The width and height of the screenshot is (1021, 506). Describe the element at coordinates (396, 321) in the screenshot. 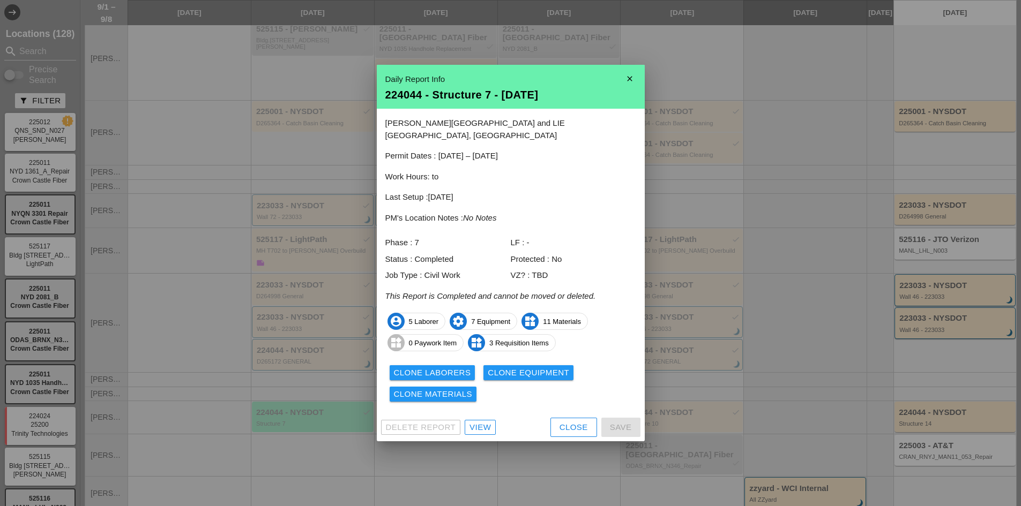

I see `i: account_circle` at that location.